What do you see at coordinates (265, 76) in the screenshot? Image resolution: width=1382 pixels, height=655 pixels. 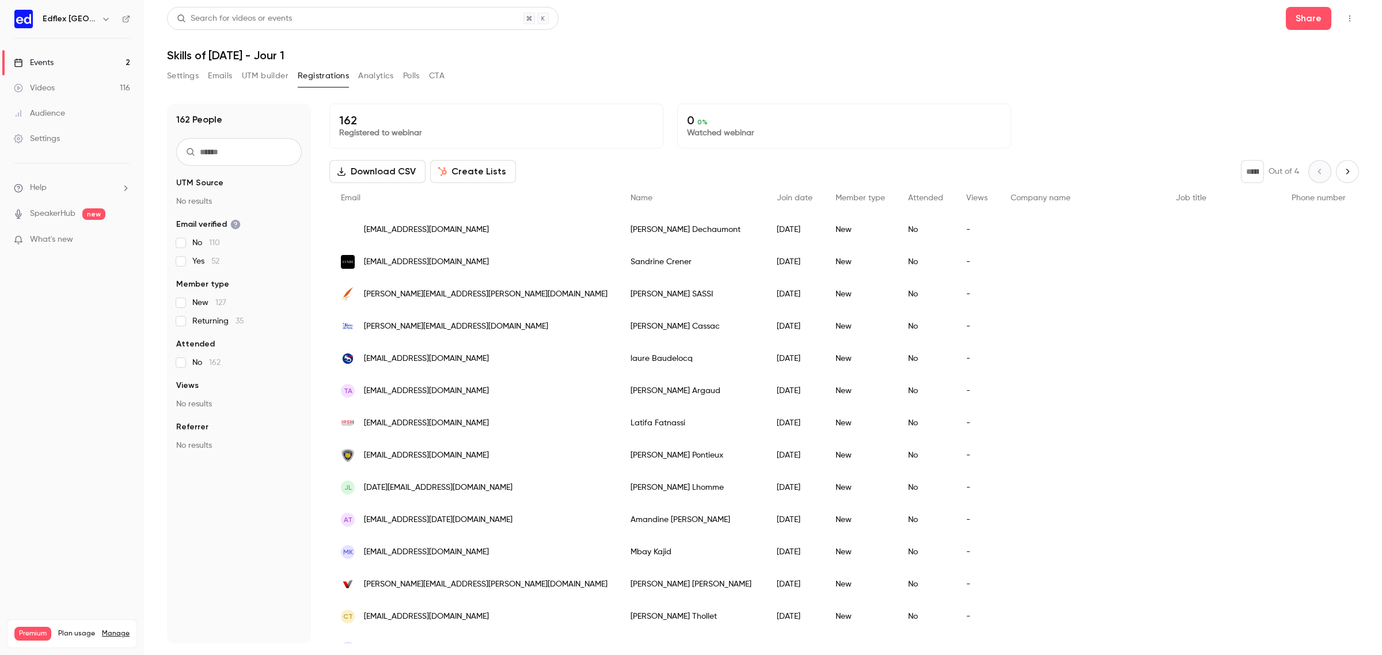 I see `button: UTM builder` at bounding box center [265, 76].